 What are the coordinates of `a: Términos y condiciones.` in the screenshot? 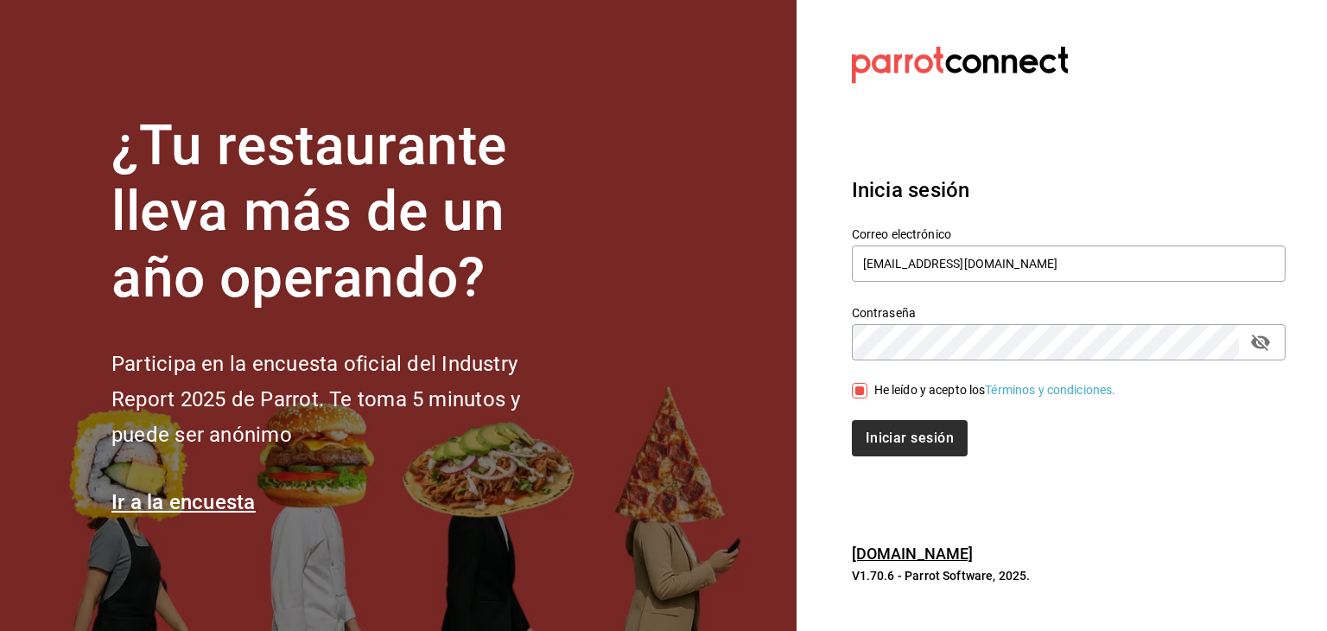 It's located at (1049, 390).